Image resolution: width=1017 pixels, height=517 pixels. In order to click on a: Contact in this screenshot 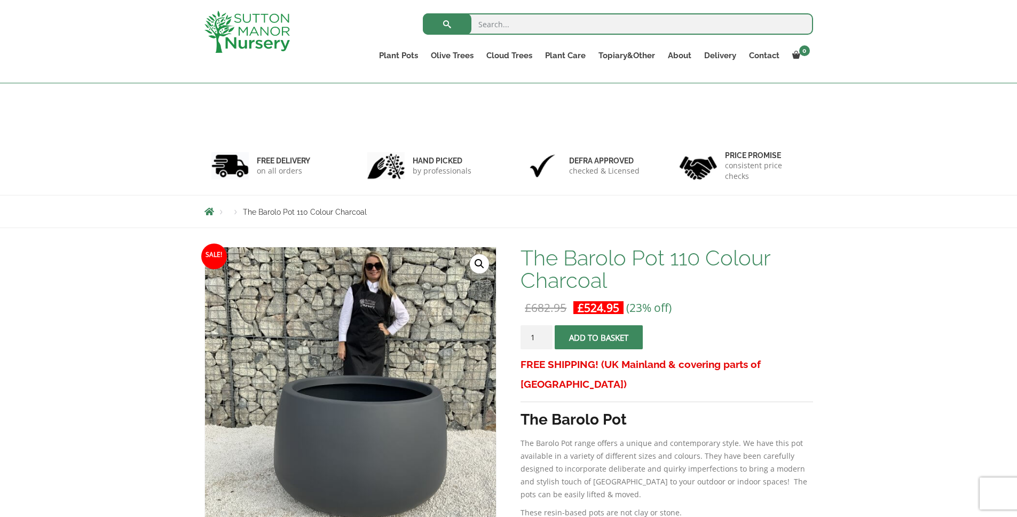, I will do `click(764, 56)`.